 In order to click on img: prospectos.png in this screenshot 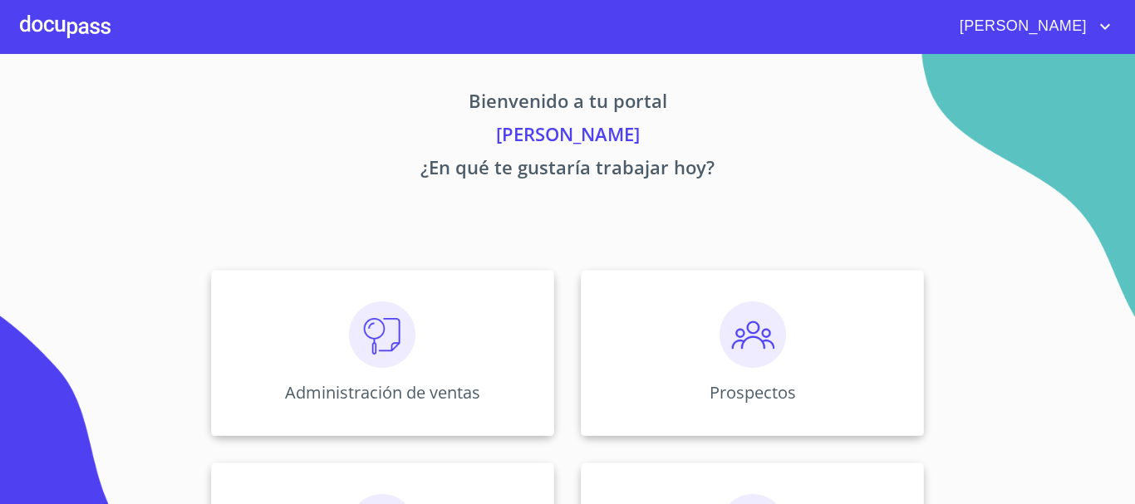, I will do `click(753, 335)`.